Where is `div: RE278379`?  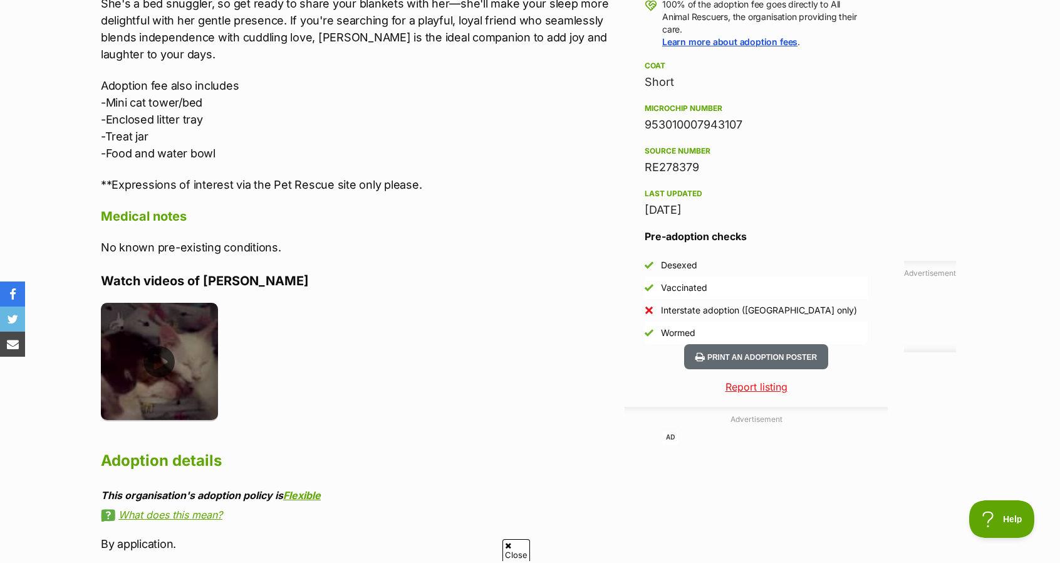 div: RE278379 is located at coordinates (756, 167).